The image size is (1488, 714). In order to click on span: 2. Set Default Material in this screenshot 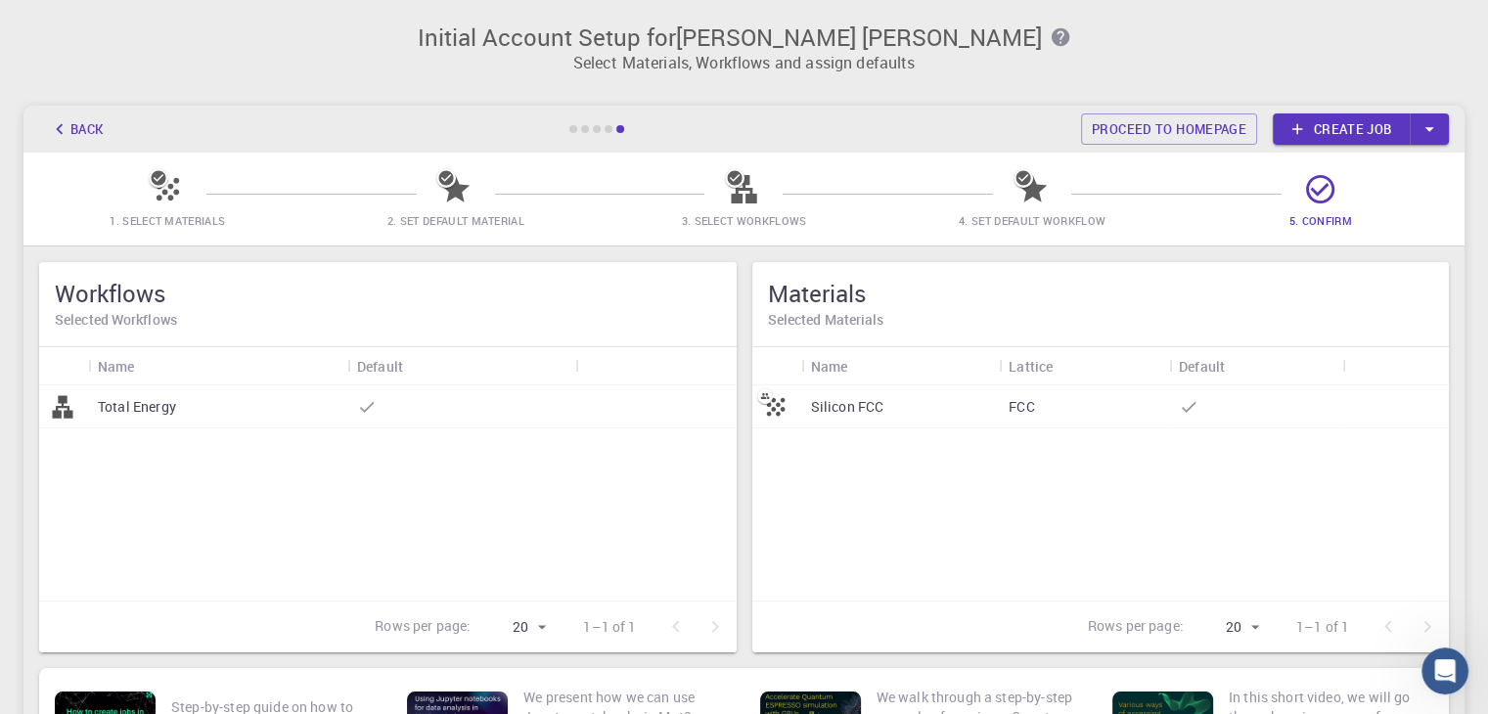, I will do `click(456, 220)`.